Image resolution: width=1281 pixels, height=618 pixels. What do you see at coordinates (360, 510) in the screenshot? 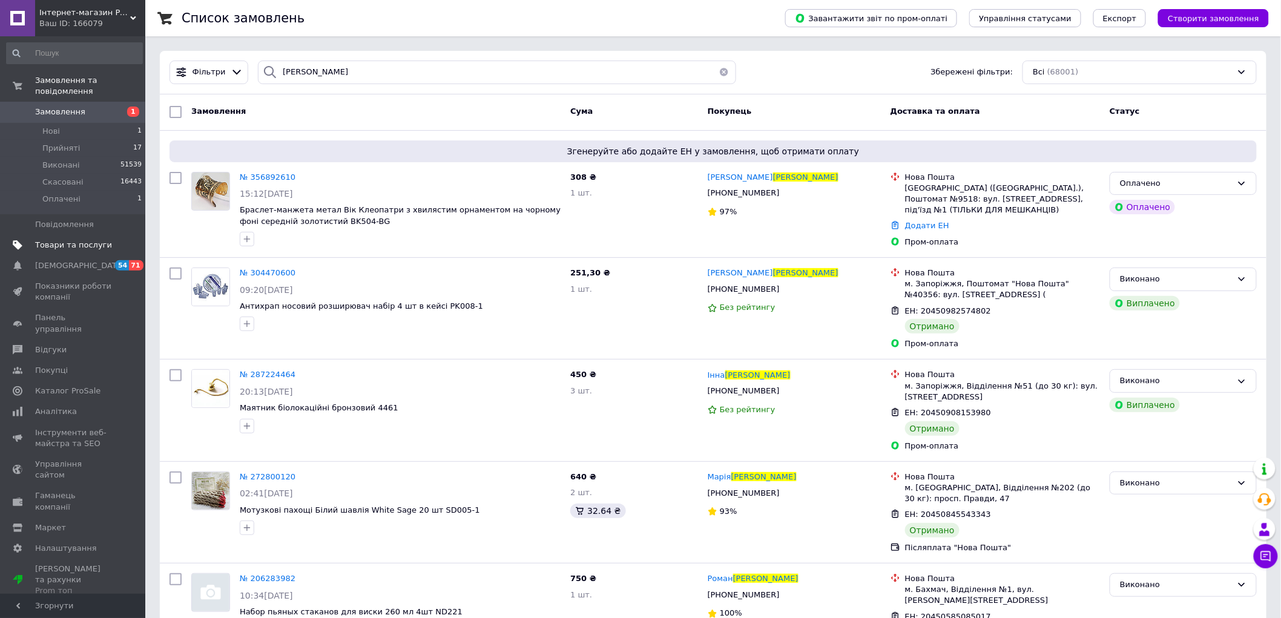
I see `span: Мотузкові пахощі Білий шавлія White Sage 20 шт SD005-1` at bounding box center [360, 510].